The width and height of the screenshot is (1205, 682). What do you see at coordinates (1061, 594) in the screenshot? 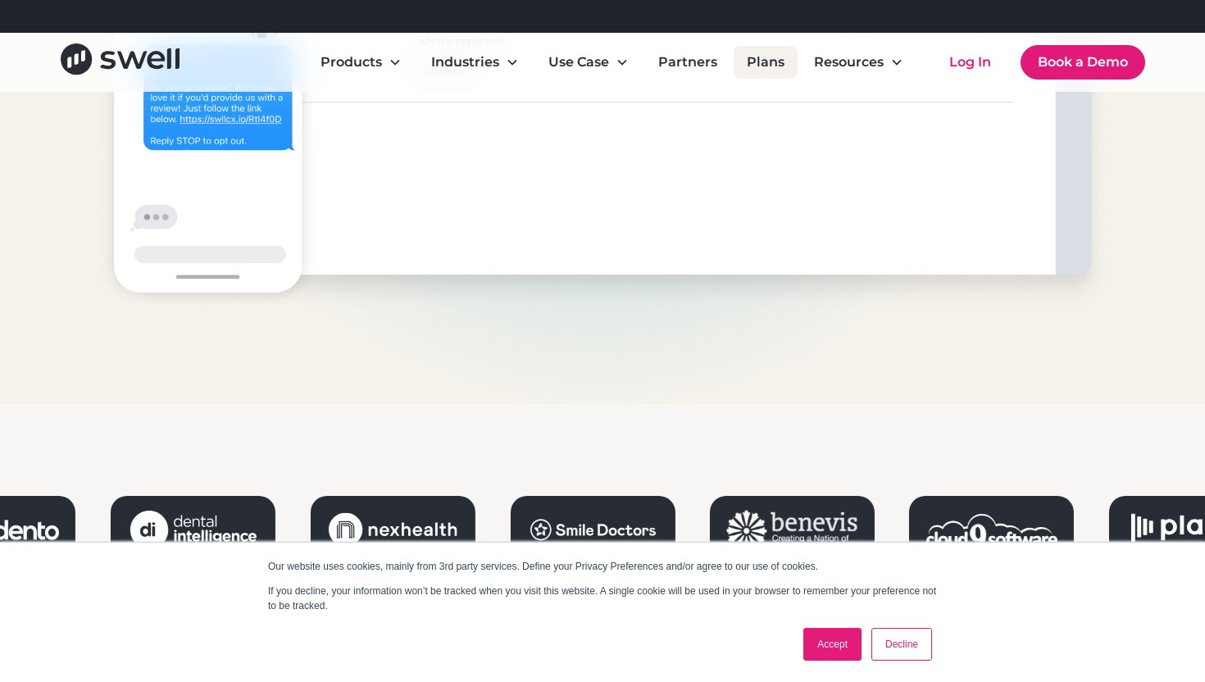
I see `div: Chat Widget` at bounding box center [1061, 594].